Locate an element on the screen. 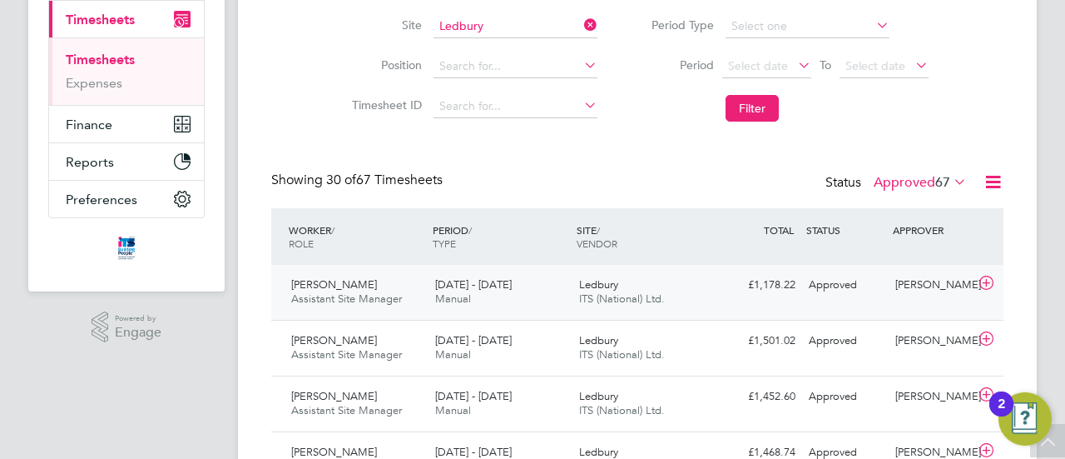 The image size is (1065, 459). label: Timesheet ID is located at coordinates (385, 105).